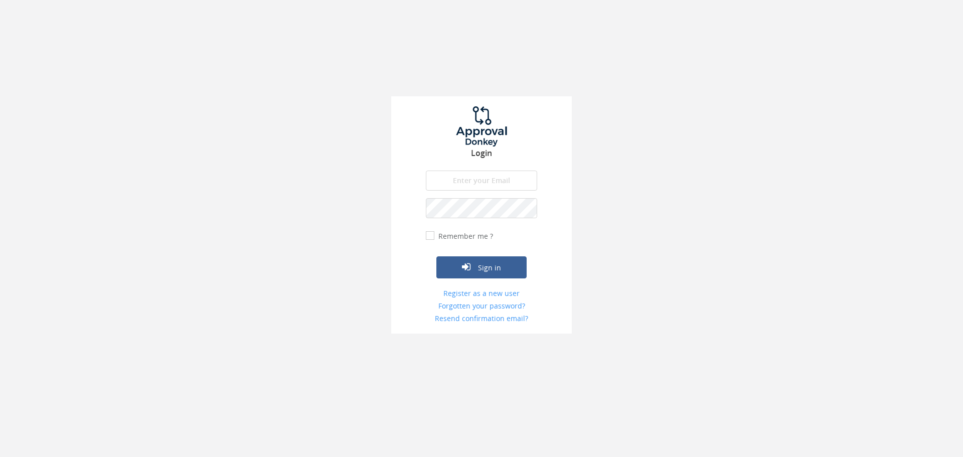  What do you see at coordinates (482, 267) in the screenshot?
I see `button: Sign in` at bounding box center [482, 267].